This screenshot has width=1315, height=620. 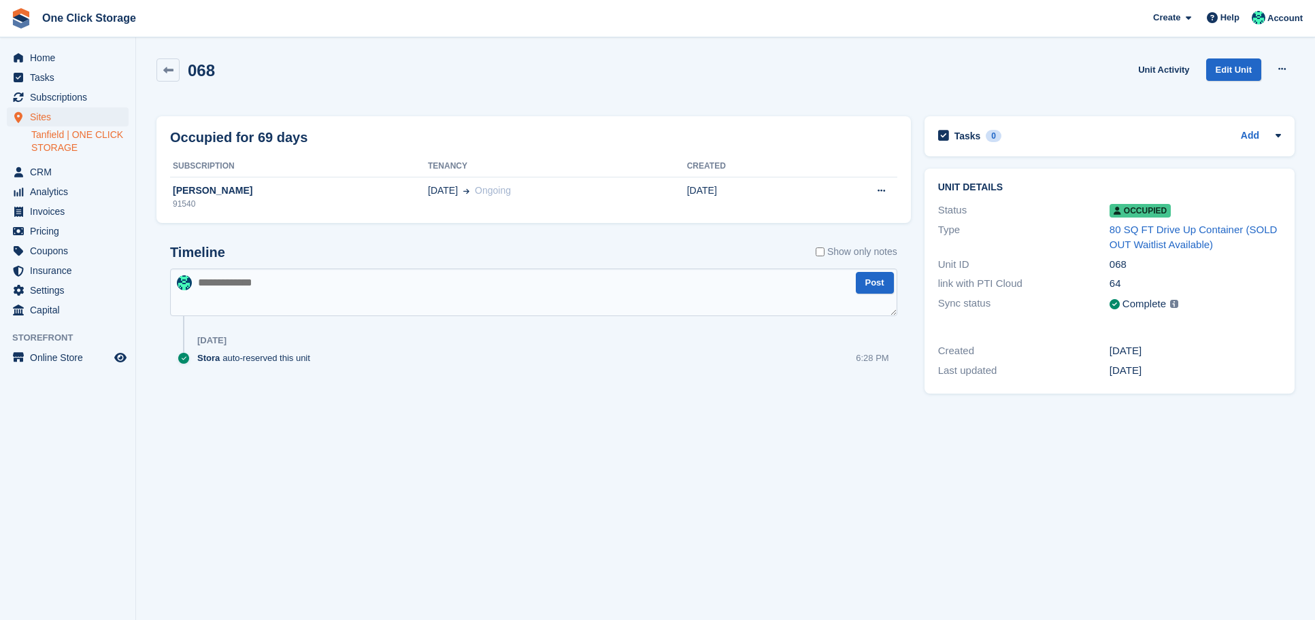 I want to click on span: Storefront, so click(x=73, y=338).